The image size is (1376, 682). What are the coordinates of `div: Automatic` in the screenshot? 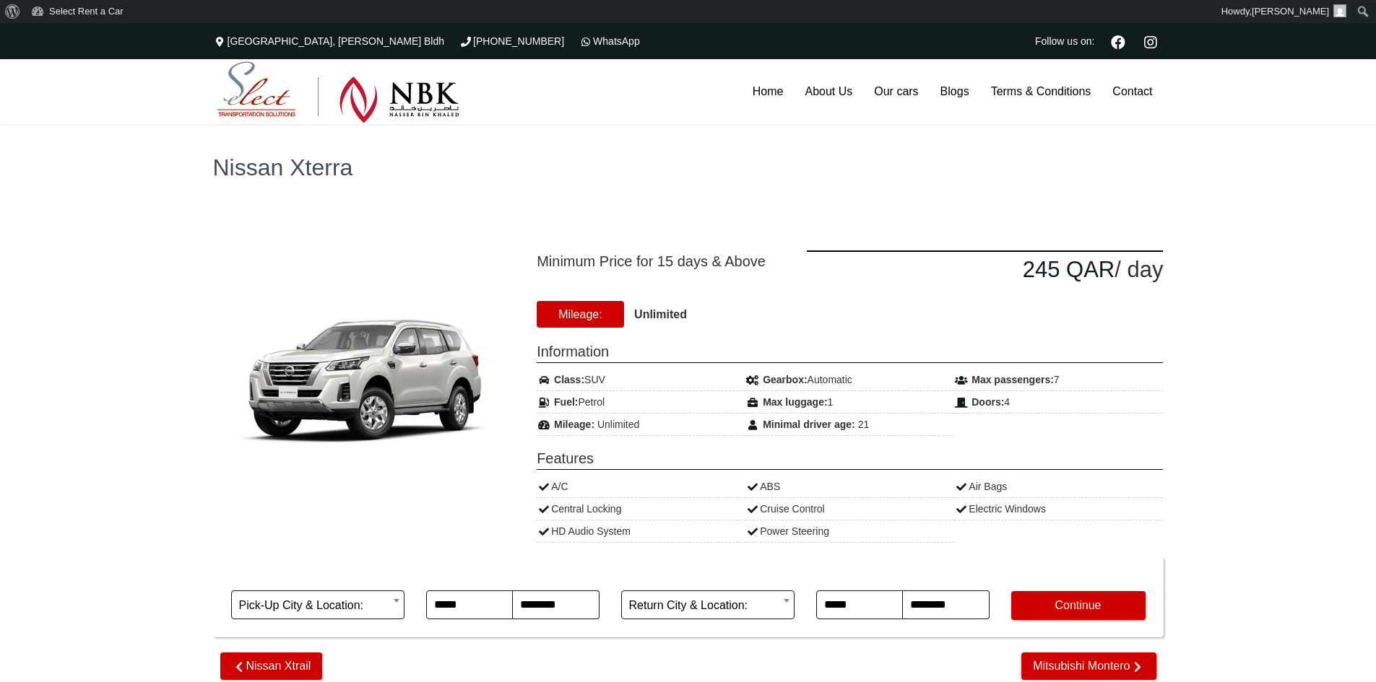 It's located at (849, 380).